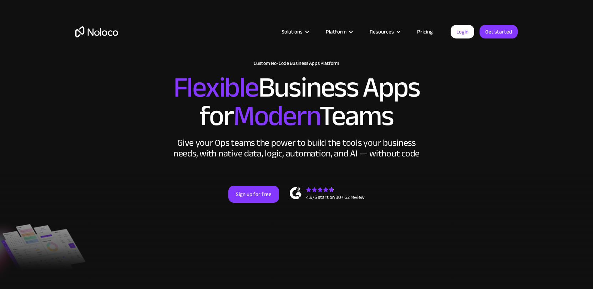 This screenshot has width=593, height=289. Describe the element at coordinates (254, 194) in the screenshot. I see `a: Sign up for free` at that location.